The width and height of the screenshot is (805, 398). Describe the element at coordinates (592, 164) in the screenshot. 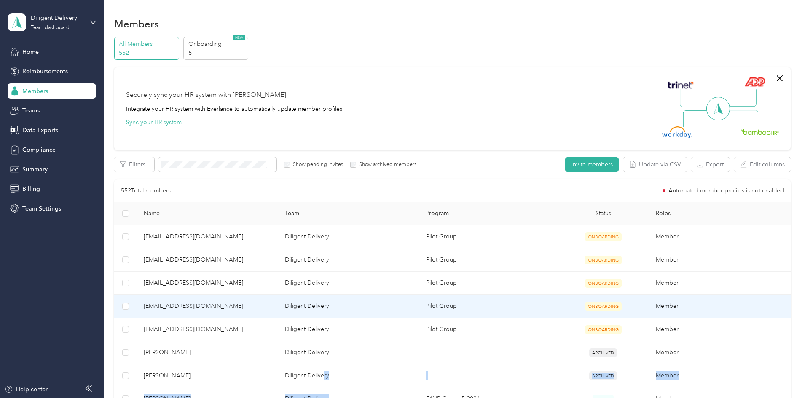

I see `button: Invite members` at that location.